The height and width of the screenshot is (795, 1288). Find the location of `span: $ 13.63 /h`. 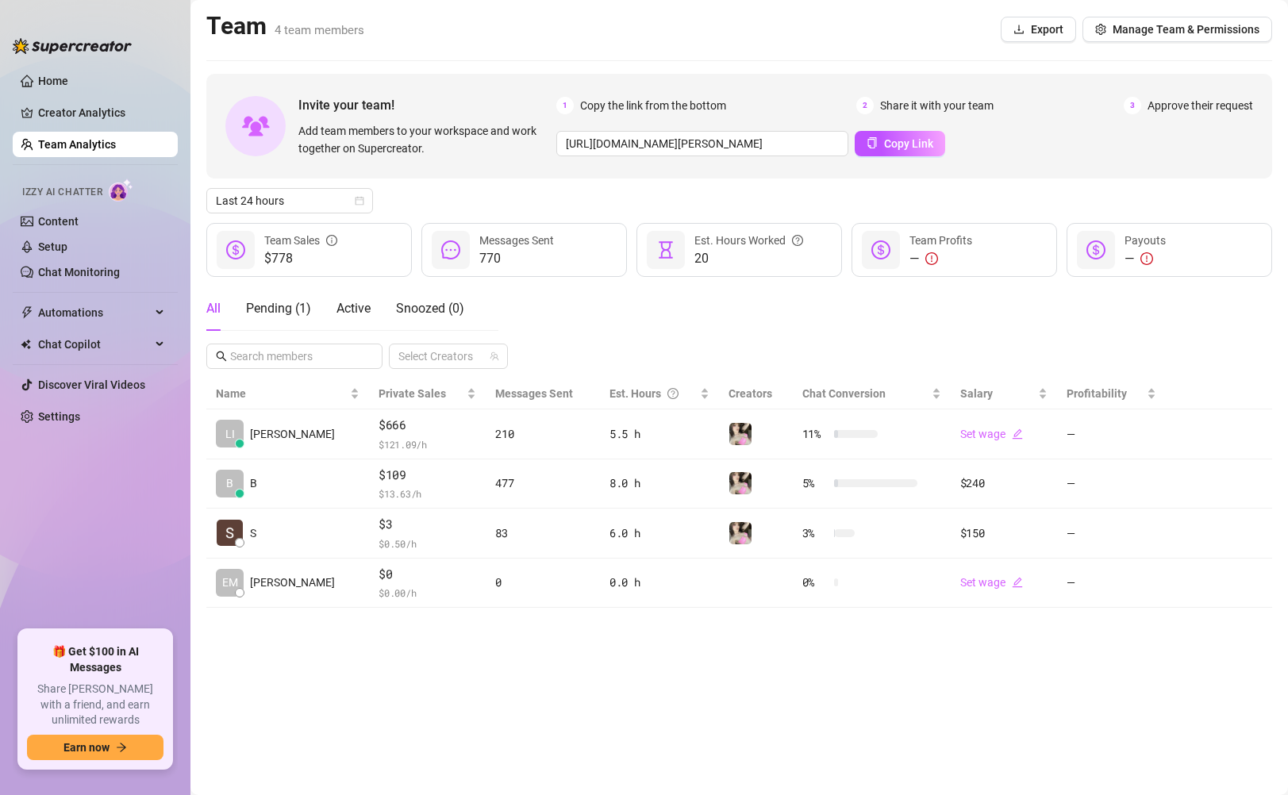

span: $ 13.63 /h is located at coordinates (427, 494).